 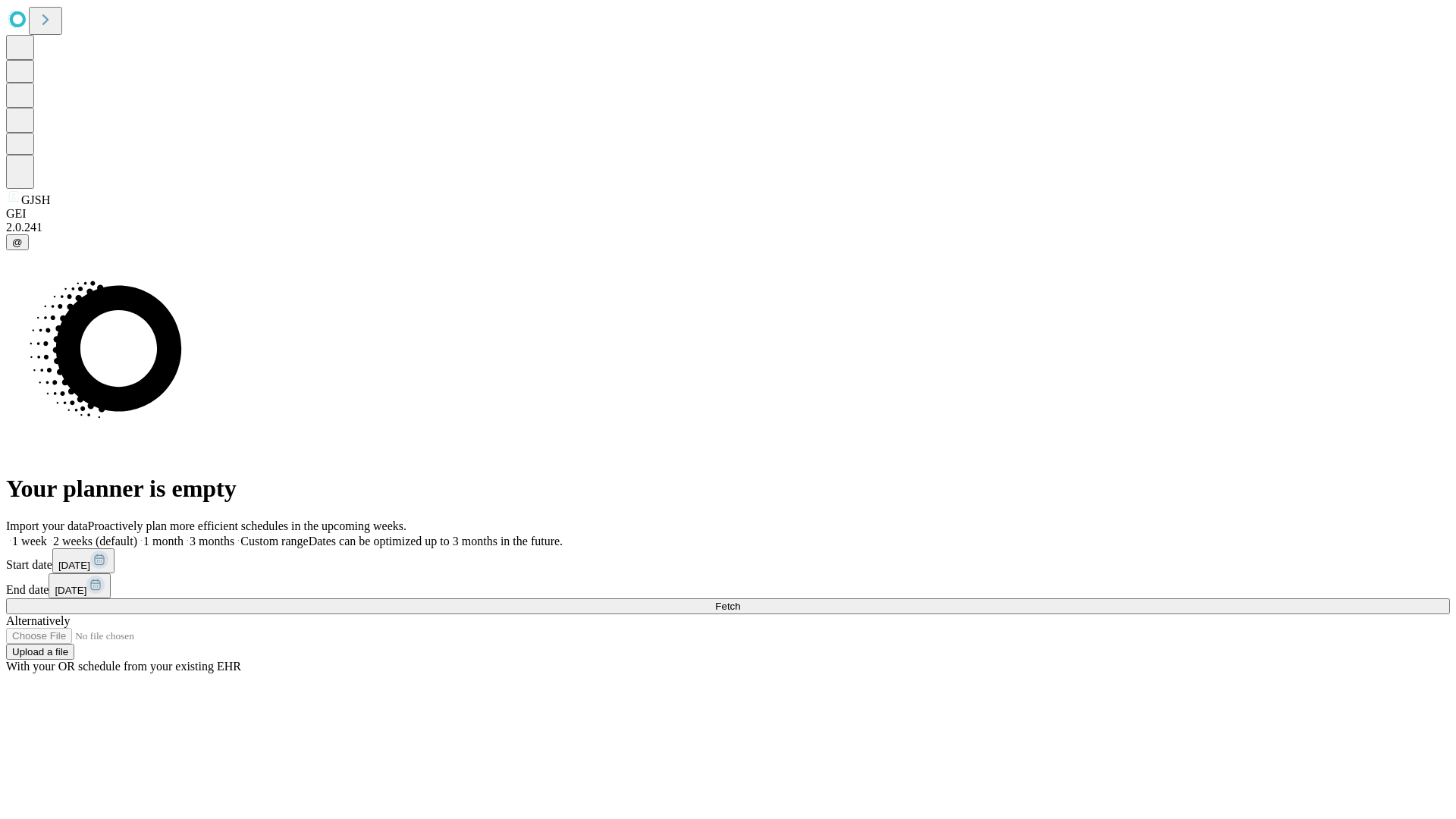 I want to click on div: Start date, so click(x=728, y=561).